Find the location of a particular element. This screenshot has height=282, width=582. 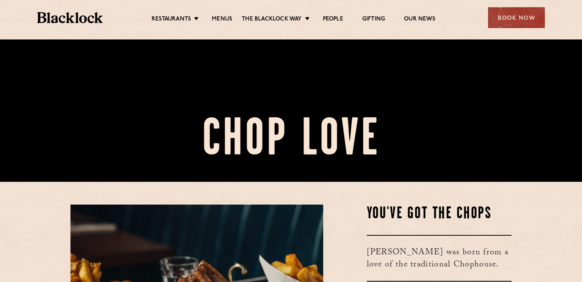

a: People is located at coordinates (333, 20).